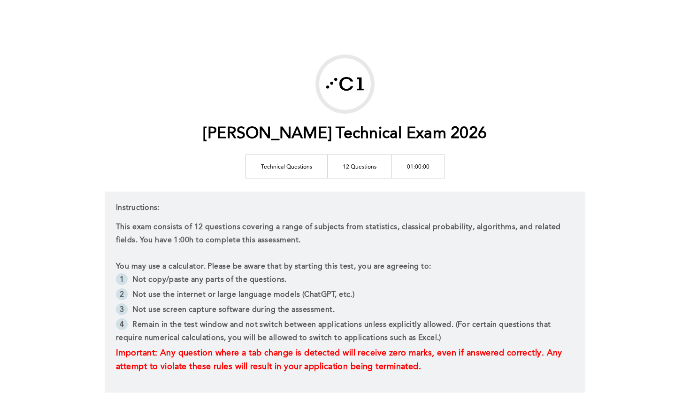 This screenshot has width=690, height=394. What do you see at coordinates (359, 166) in the screenshot?
I see `td: 12 Questions` at bounding box center [359, 166].